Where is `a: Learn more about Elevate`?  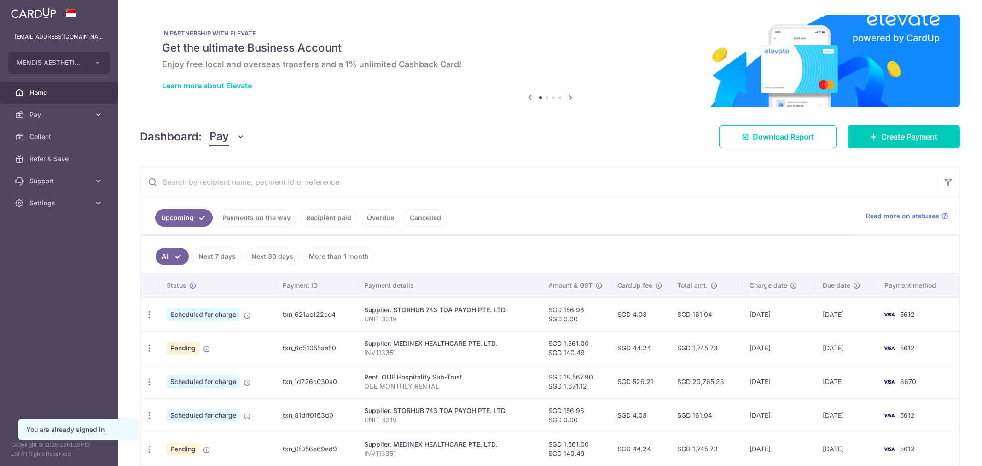
a: Learn more about Elevate is located at coordinates (207, 86).